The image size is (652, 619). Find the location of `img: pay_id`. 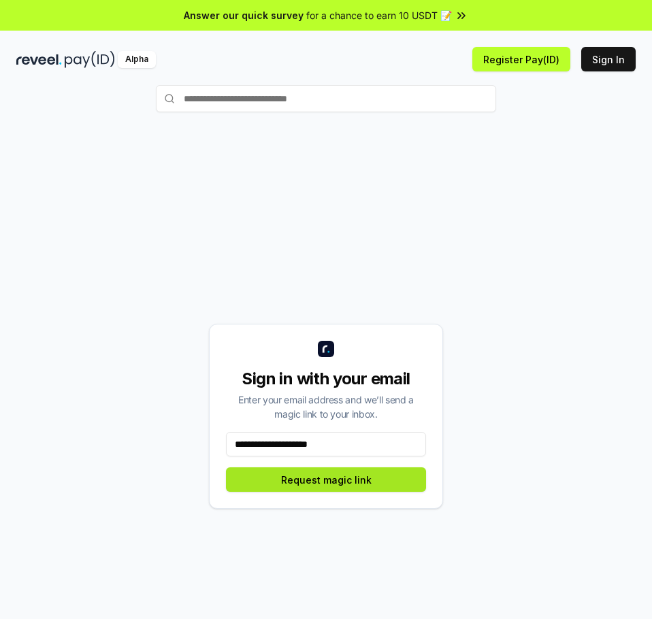

img: pay_id is located at coordinates (90, 59).